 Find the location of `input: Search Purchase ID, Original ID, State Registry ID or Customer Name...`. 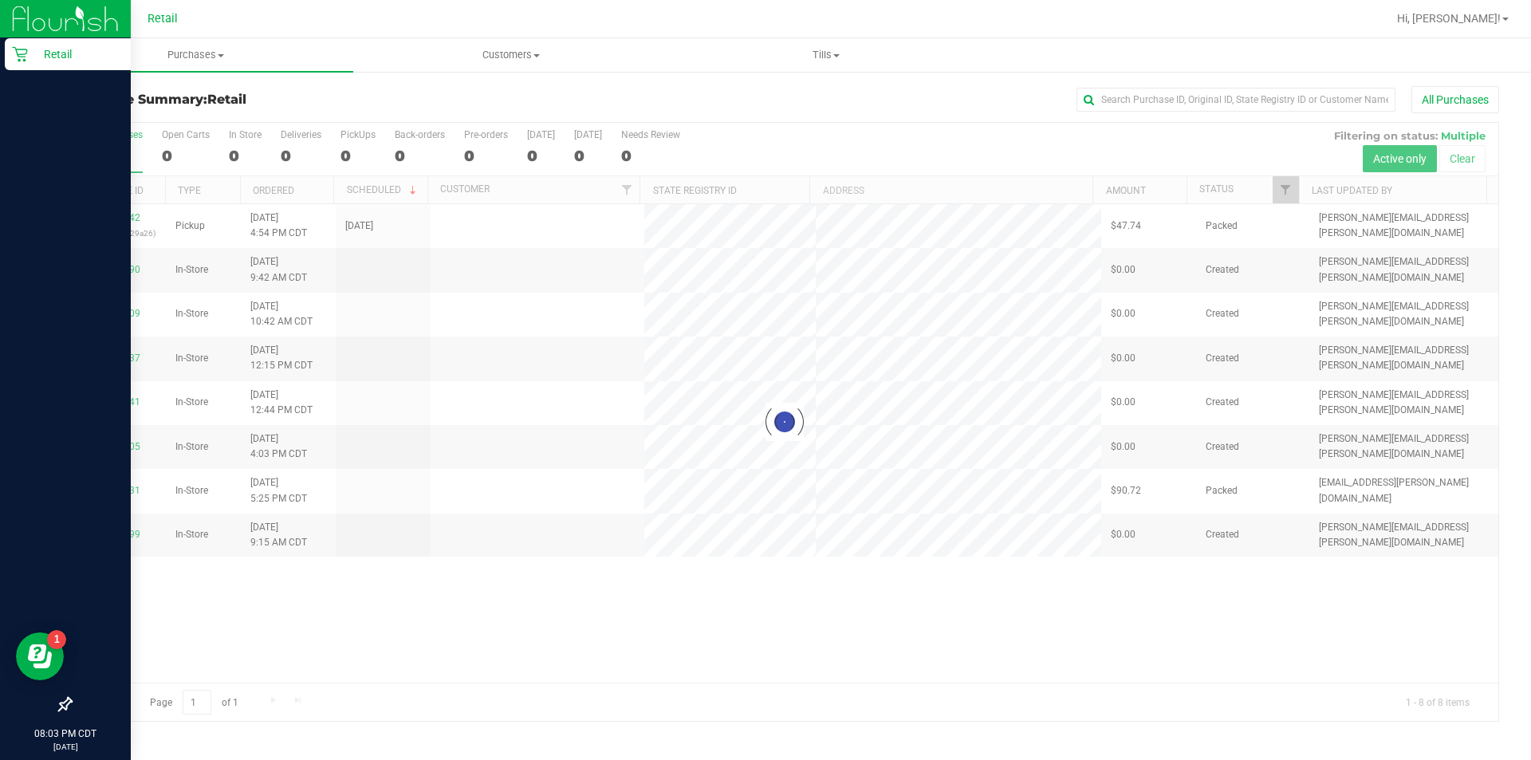

input: Search Purchase ID, Original ID, State Registry ID or Customer Name... is located at coordinates (1236, 100).